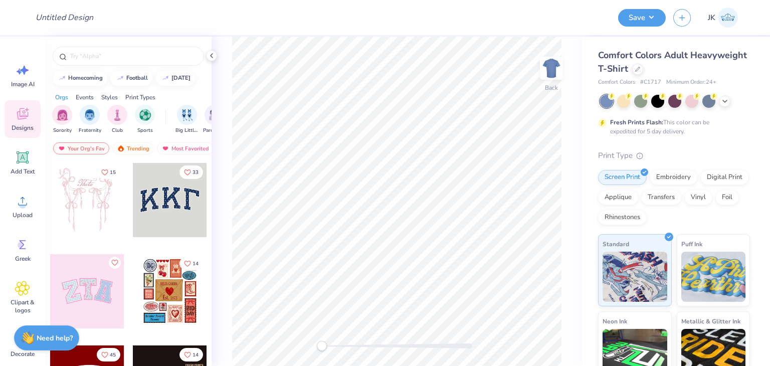 This screenshot has width=770, height=366. I want to click on div: Print Types, so click(140, 97).